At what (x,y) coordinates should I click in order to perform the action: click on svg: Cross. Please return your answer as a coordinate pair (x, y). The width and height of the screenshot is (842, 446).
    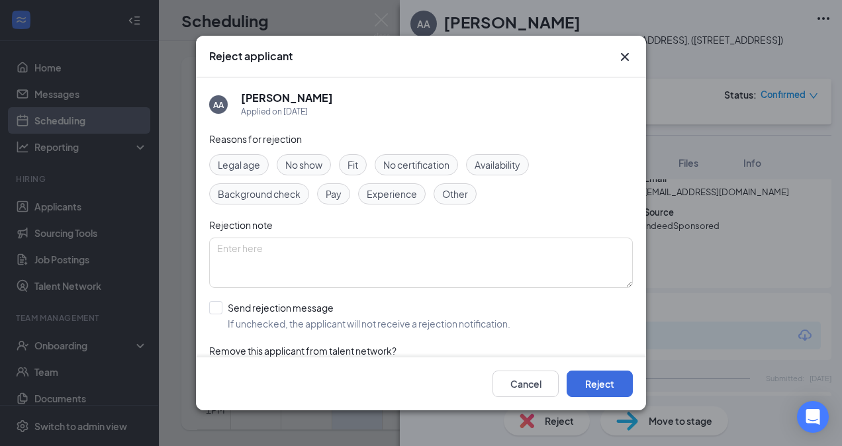
    Looking at the image, I should click on (625, 57).